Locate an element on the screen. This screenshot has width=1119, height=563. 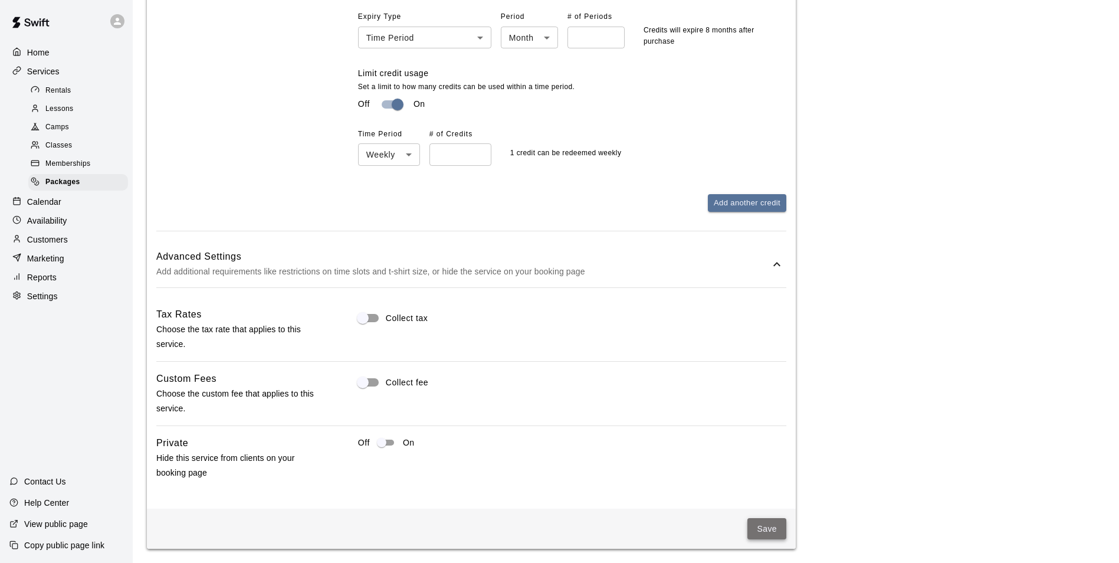
span: # of Credits is located at coordinates (460, 134).